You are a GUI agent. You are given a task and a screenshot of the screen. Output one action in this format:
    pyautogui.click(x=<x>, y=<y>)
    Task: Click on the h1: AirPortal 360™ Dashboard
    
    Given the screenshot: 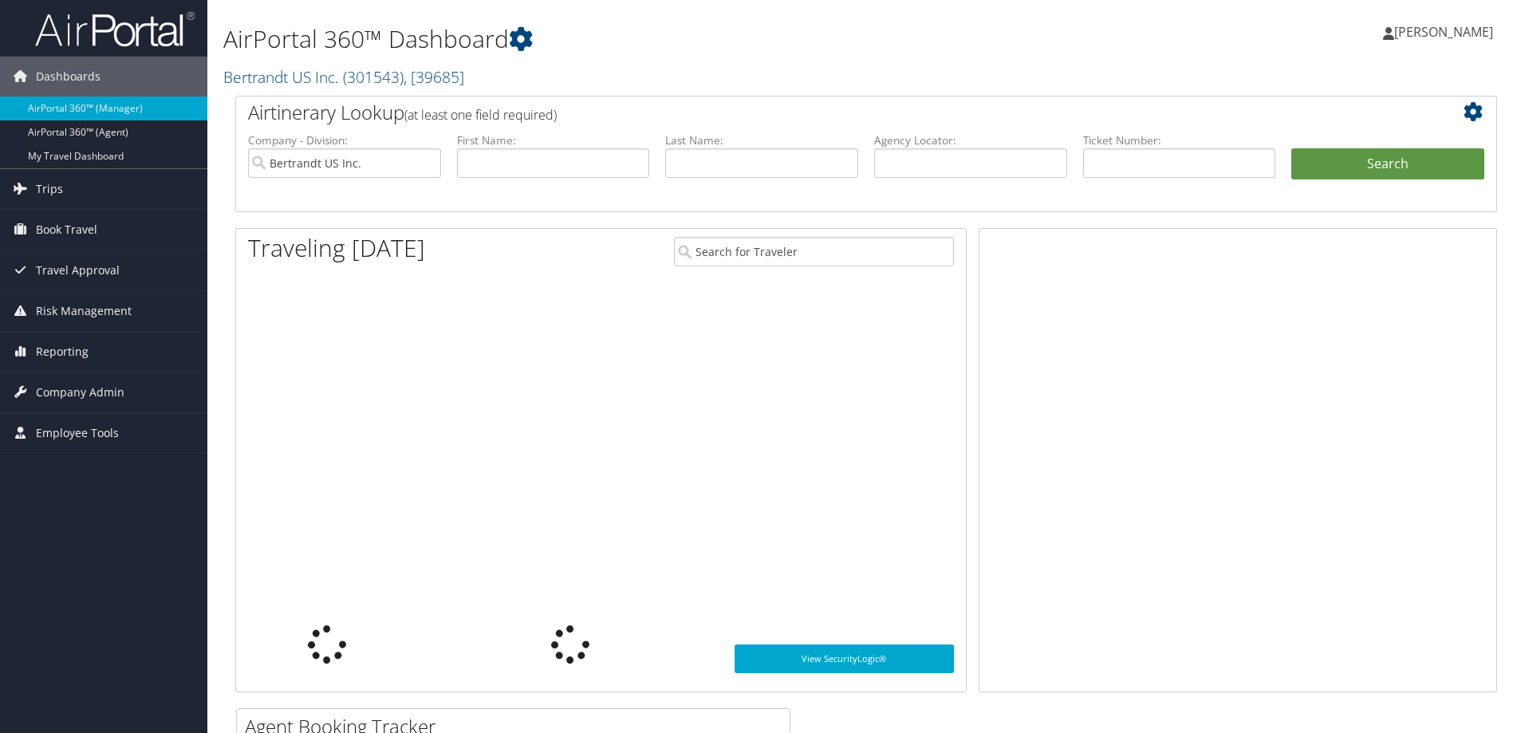 What is the action you would take?
    pyautogui.click(x=652, y=39)
    